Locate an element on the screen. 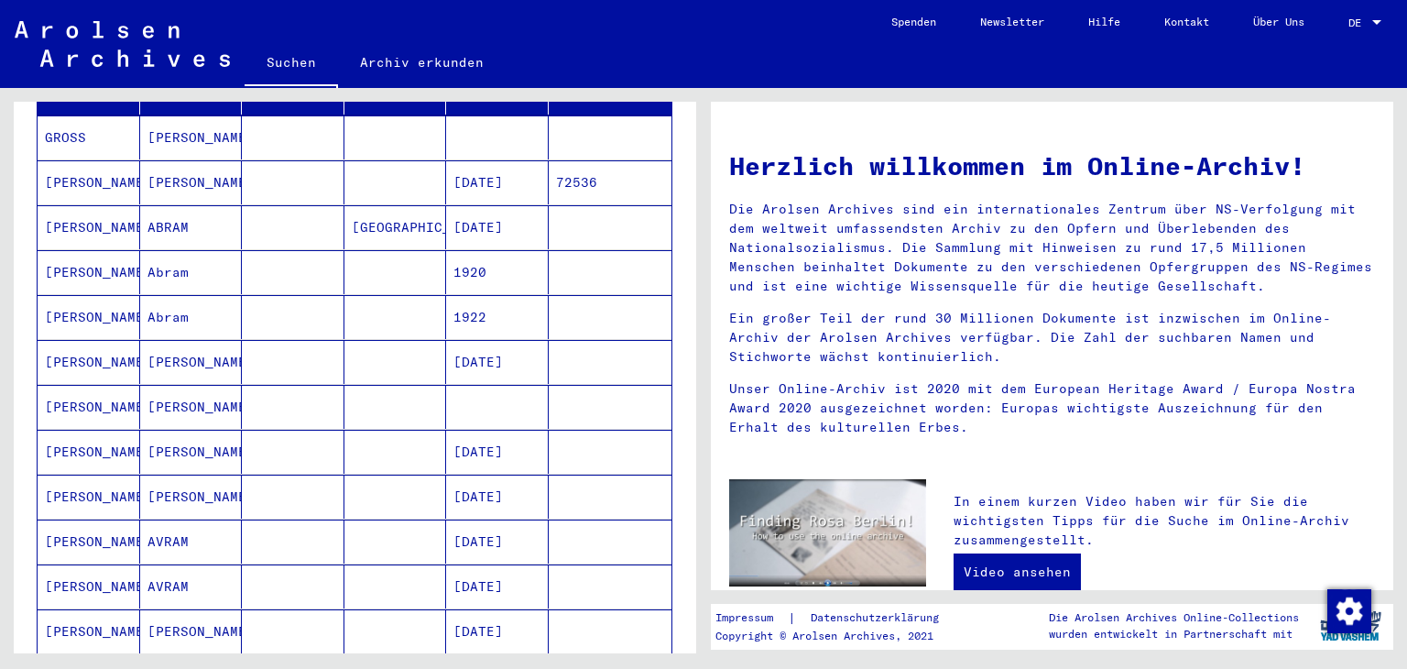 Image resolution: width=1407 pixels, height=669 pixels. p: Ein großer Teil der rund 30 Millionen Dokumente ist inzwischen im Online-Archiv der Arolsen Archi... is located at coordinates (1052, 337).